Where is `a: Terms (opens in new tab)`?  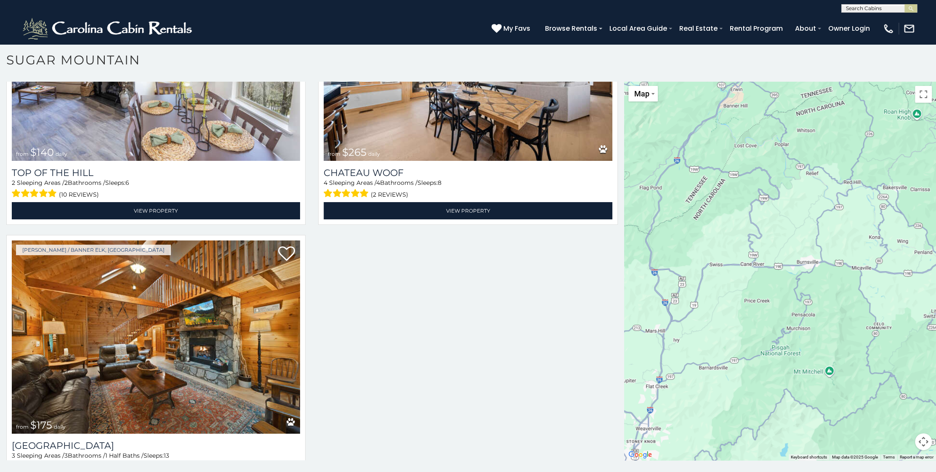 a: Terms (opens in new tab) is located at coordinates (889, 457).